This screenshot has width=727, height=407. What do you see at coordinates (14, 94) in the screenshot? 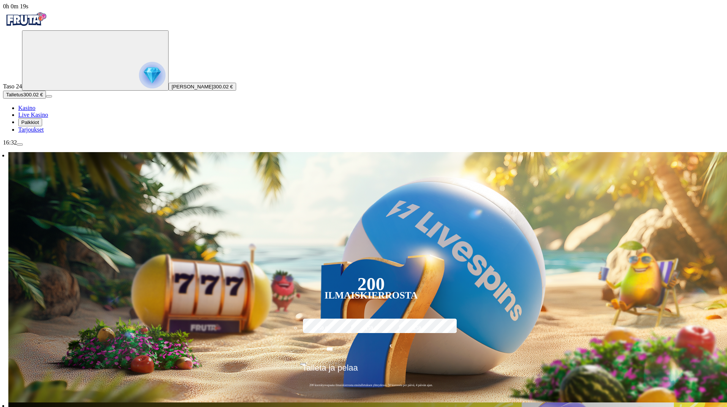
I see `span: Talletus` at bounding box center [14, 94].